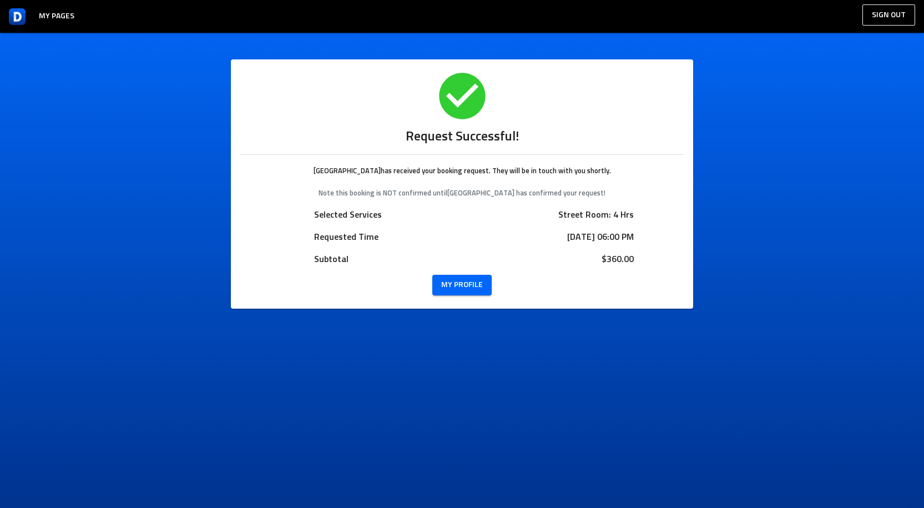 Image resolution: width=924 pixels, height=508 pixels. I want to click on img: Logo, so click(17, 17).